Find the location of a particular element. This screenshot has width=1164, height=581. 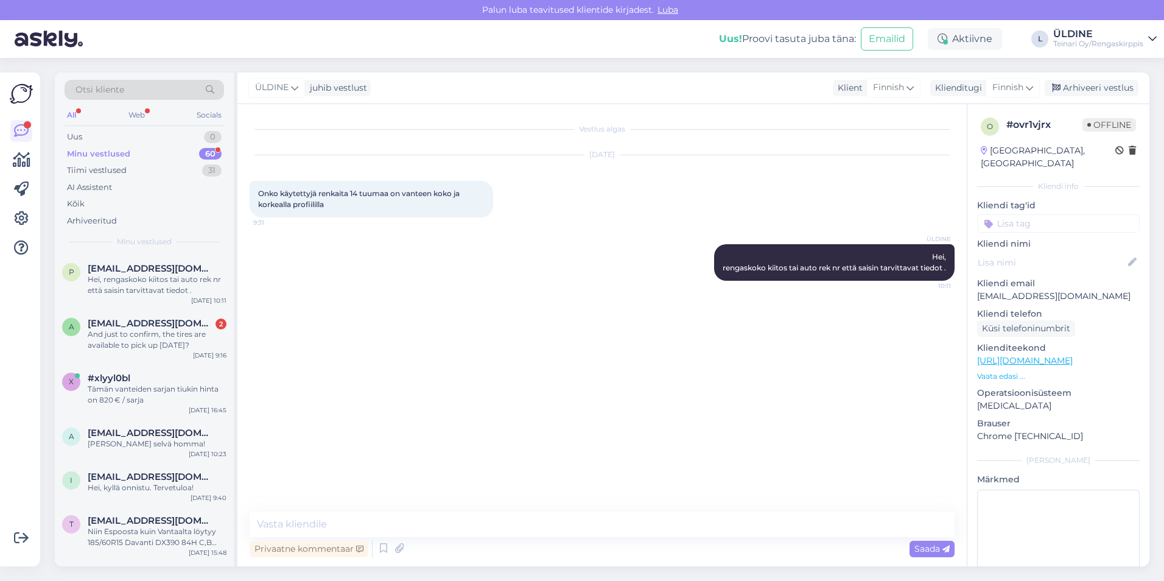

span: x is located at coordinates (71, 381).